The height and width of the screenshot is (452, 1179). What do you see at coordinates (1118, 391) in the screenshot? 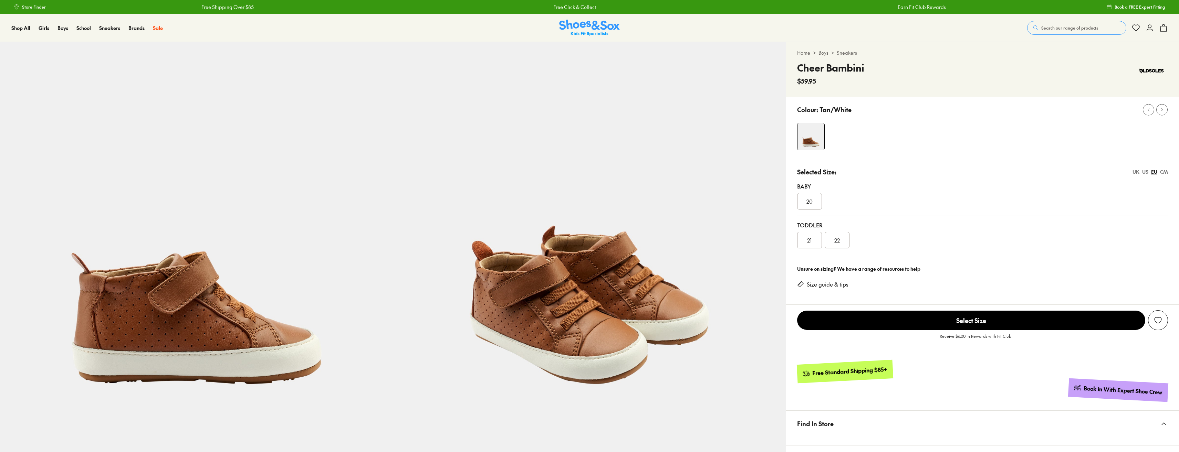
I see `a: Book in With Expert Shoe Crew` at bounding box center [1118, 391].